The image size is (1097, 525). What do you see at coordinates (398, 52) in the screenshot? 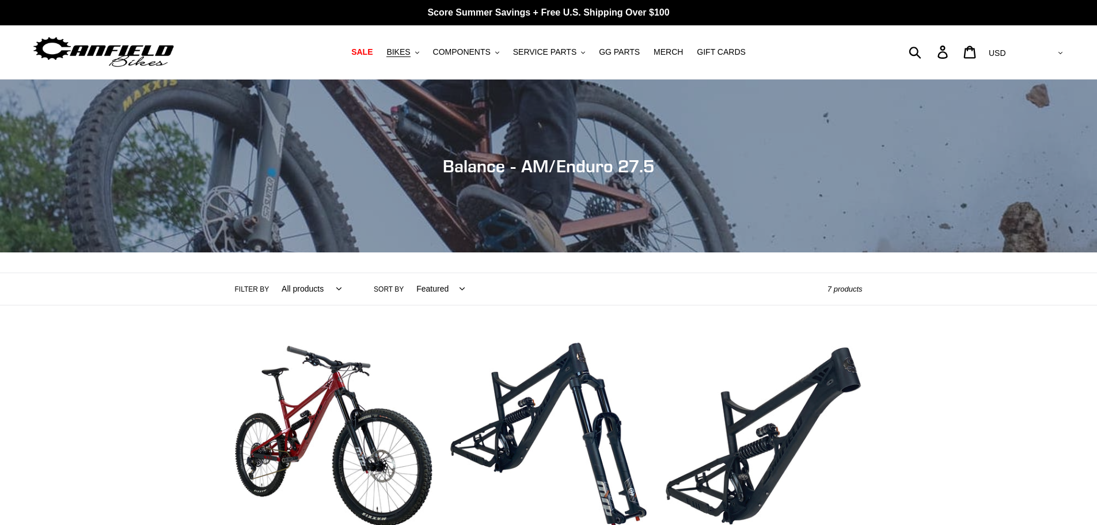
I see `span: BIKES` at bounding box center [398, 52].